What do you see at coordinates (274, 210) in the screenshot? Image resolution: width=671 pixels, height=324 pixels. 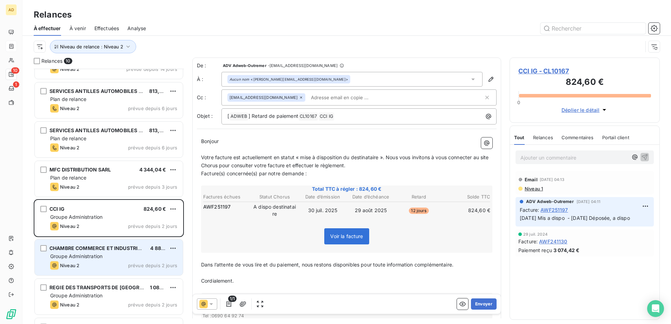 I see `td: A dispo destinataire` at bounding box center [274, 210].